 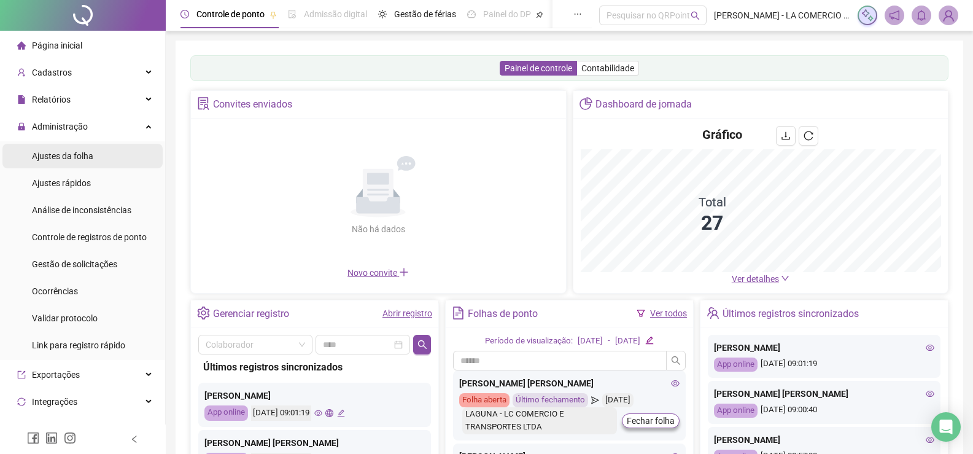 What do you see at coordinates (713, 313) in the screenshot?
I see `span: team` at bounding box center [713, 313].